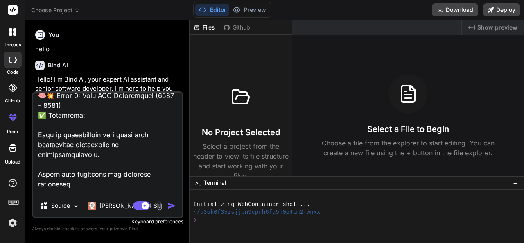  Describe the element at coordinates (408, 129) in the screenshot. I see `h3: Select a File to Begin` at that location.